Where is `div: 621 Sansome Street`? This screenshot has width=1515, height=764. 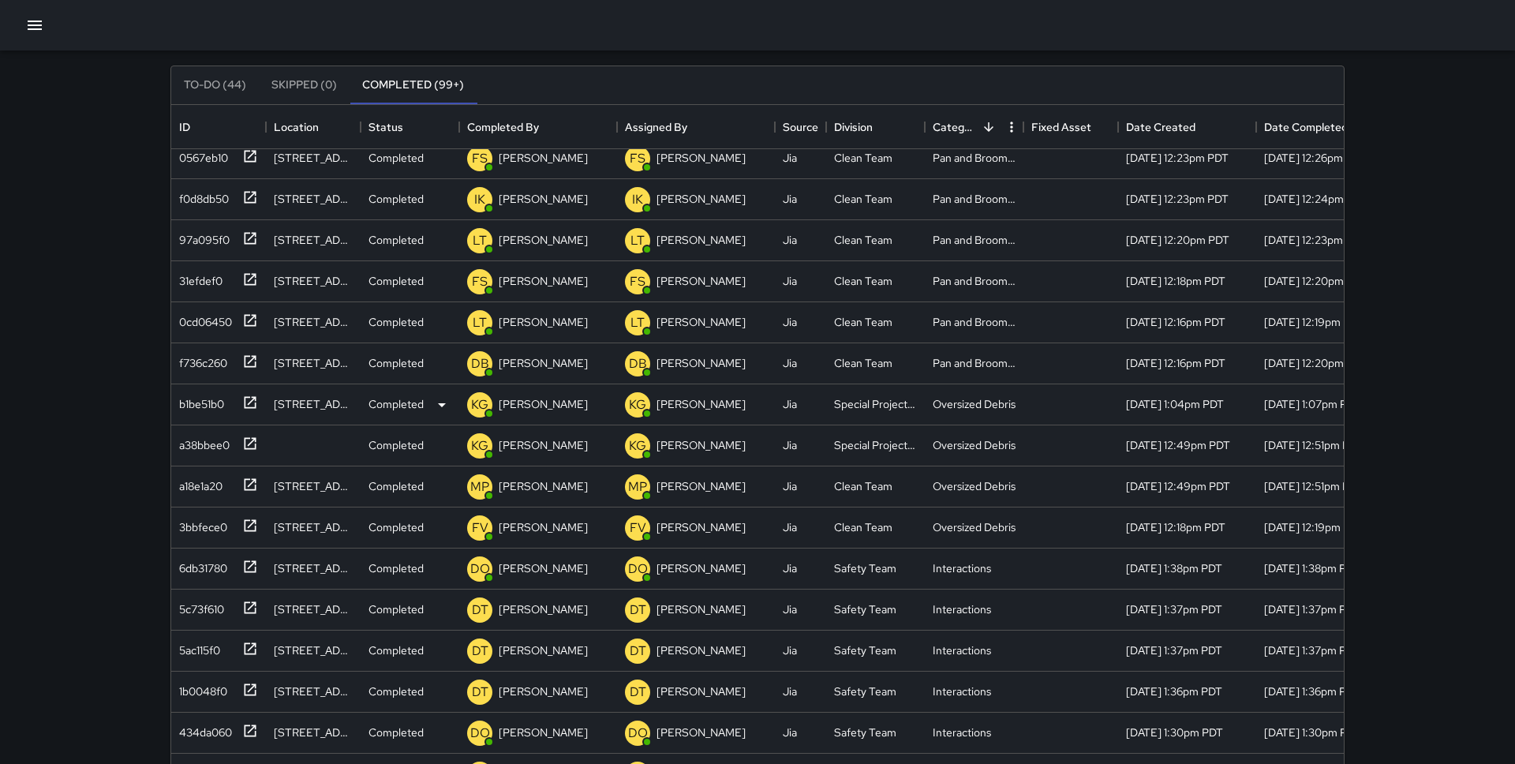
div: 621 Sansome Street is located at coordinates (313, 527).